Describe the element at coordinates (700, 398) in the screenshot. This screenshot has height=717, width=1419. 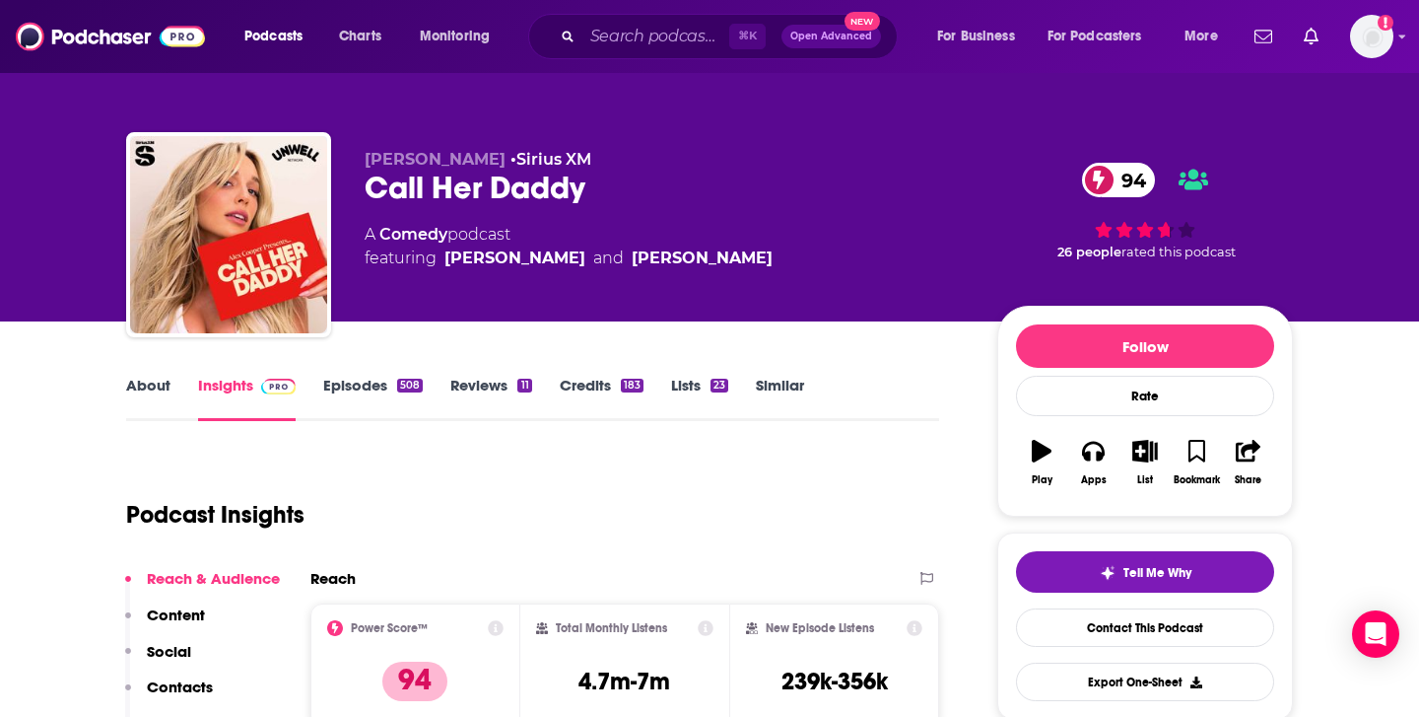
I see `a: Lists23` at that location.